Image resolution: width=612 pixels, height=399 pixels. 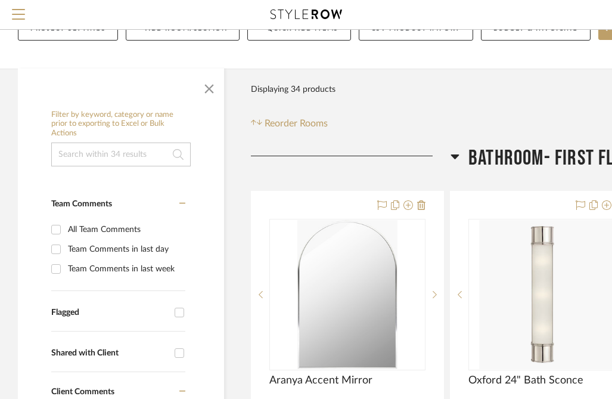 What do you see at coordinates (125, 249) in the screenshot?
I see `div: Team Comments in last day` at bounding box center [125, 249].